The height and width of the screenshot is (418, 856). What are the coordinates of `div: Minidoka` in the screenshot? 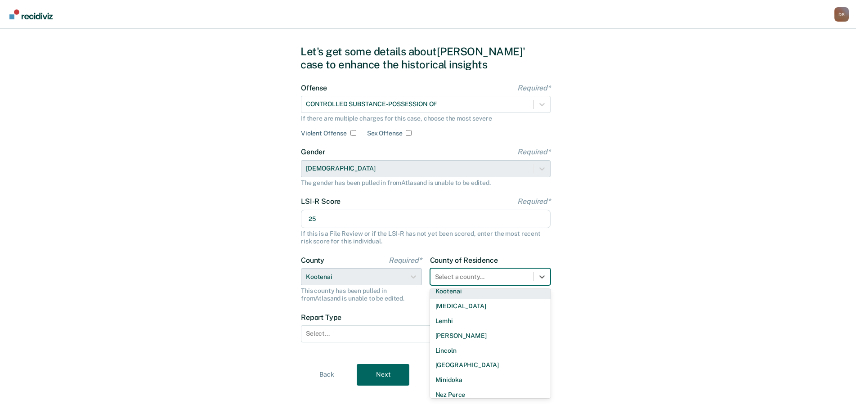 It's located at (490, 380).